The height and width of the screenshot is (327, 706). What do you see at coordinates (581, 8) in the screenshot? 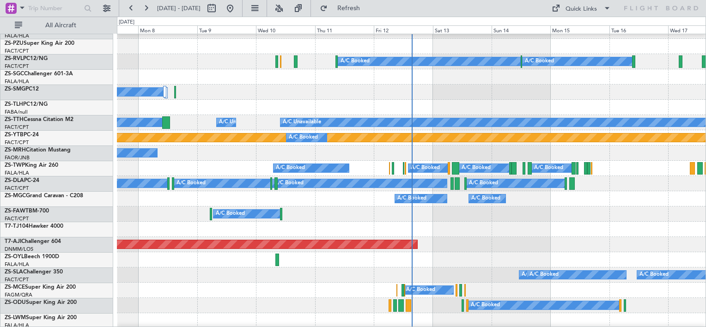
I see `button: Quick Links` at bounding box center [581, 8].